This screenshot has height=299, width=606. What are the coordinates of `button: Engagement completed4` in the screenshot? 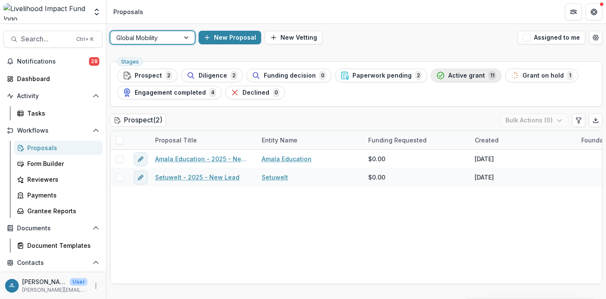 It's located at (169, 92).